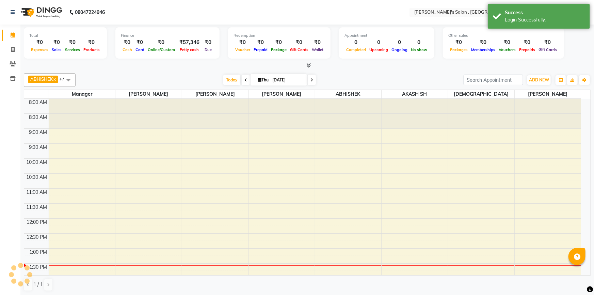  I want to click on span: ADD NEW, so click(539, 80).